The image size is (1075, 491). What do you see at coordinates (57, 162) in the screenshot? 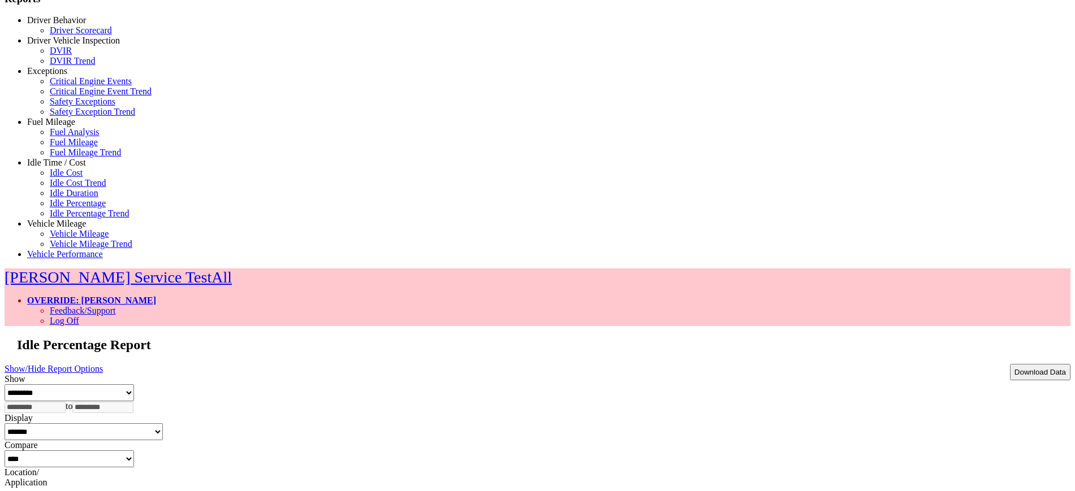
I see `a: Idle Time / Cost` at bounding box center [57, 162].